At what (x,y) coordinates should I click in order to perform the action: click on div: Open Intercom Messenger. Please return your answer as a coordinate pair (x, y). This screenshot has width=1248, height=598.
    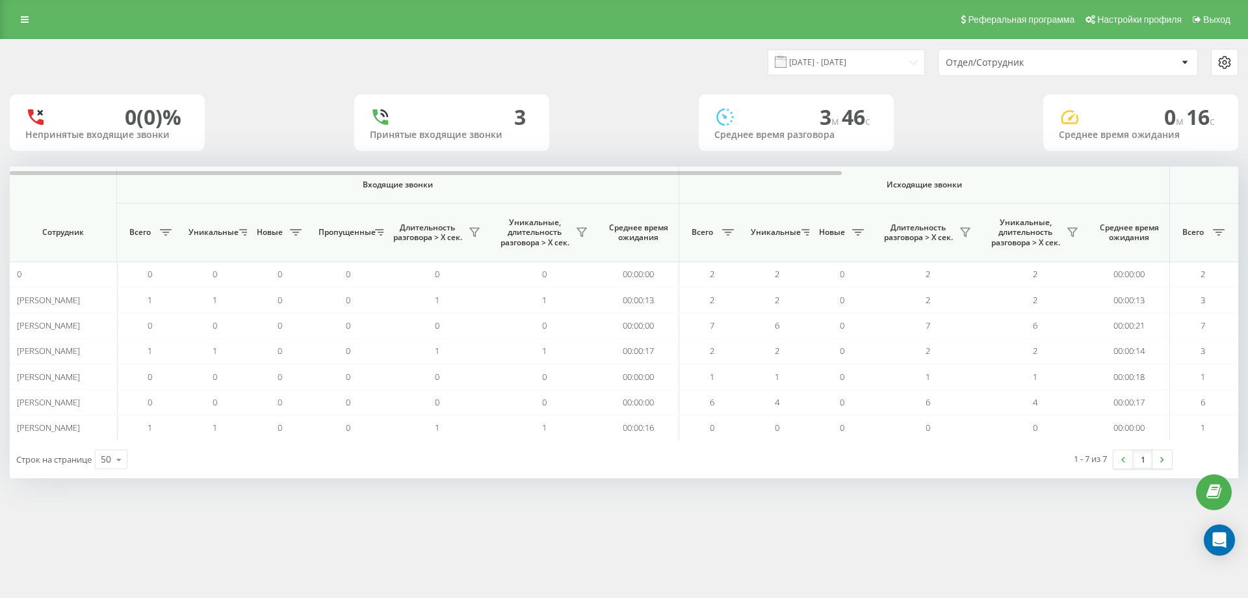
    Looking at the image, I should click on (1220, 540).